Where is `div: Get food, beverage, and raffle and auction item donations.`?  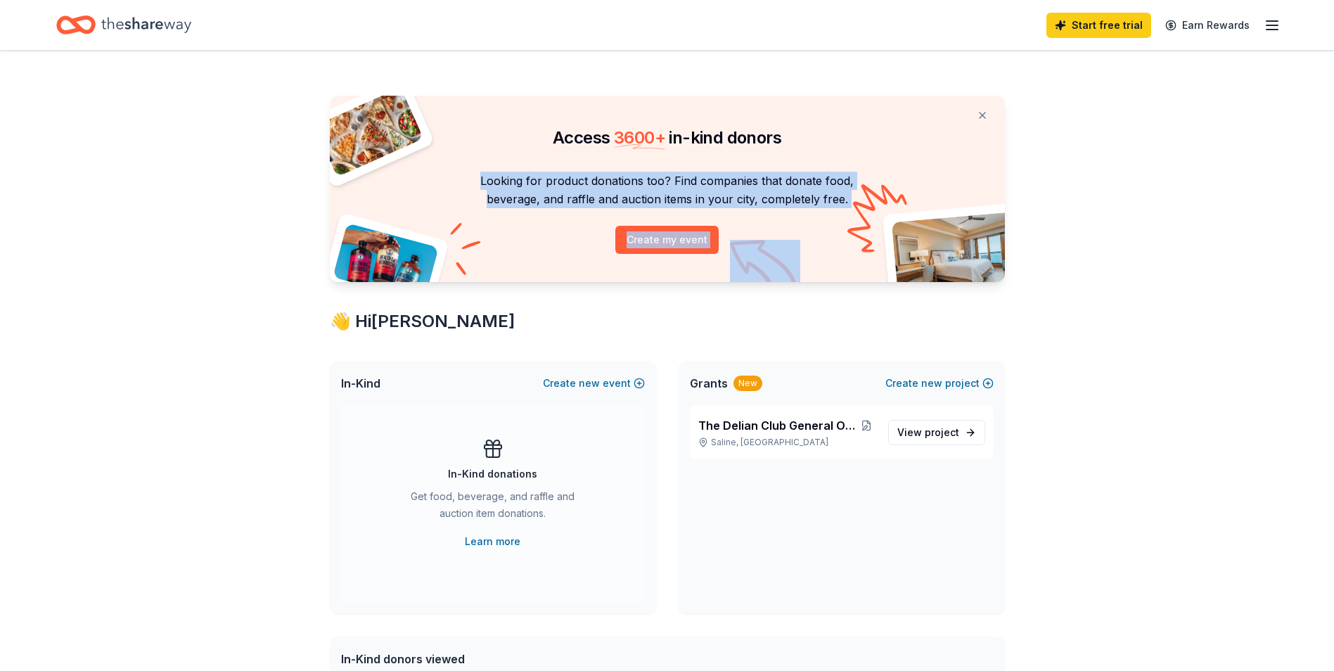 div: Get food, beverage, and raffle and auction item donations. is located at coordinates (493, 508).